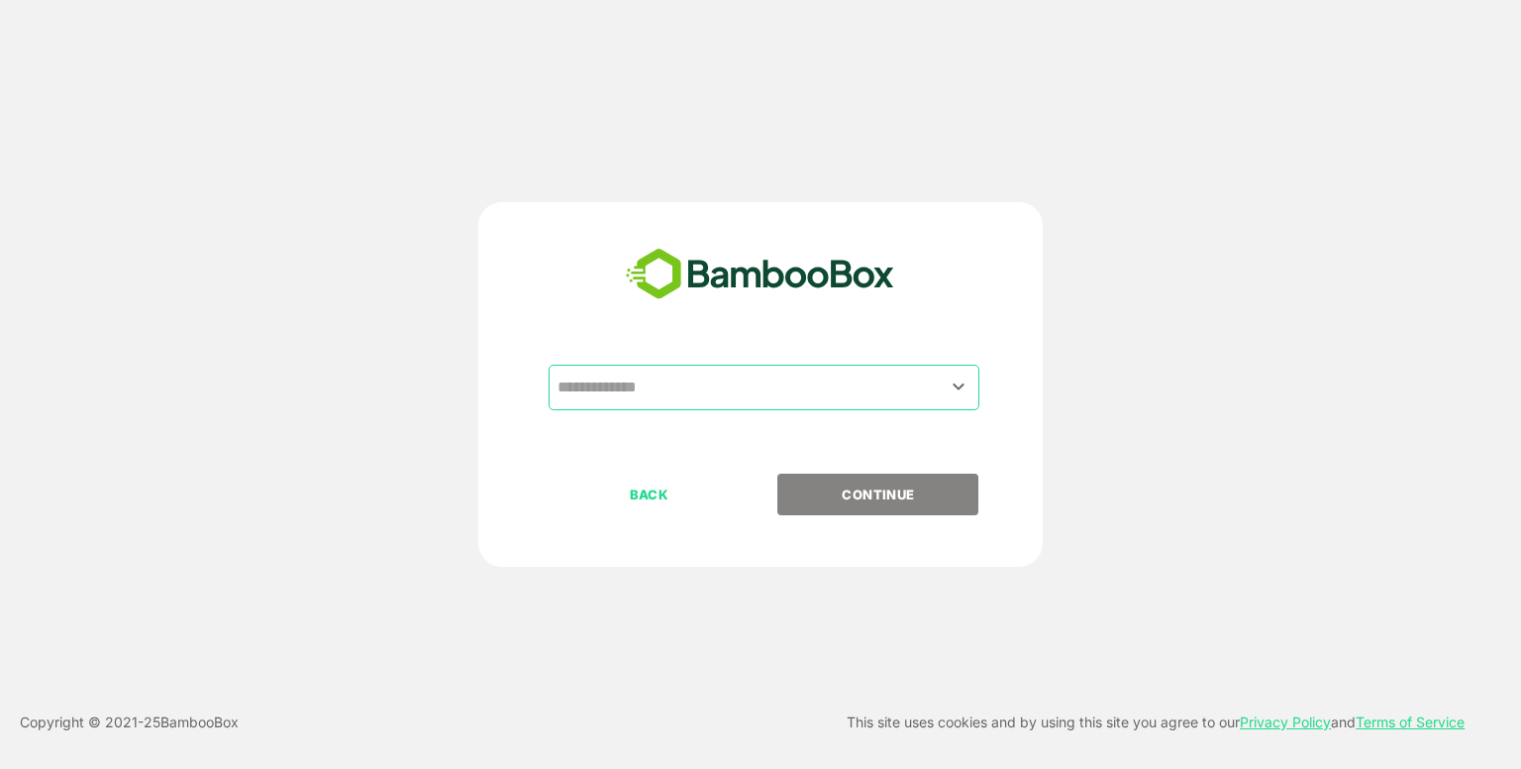  What do you see at coordinates (129, 722) in the screenshot?
I see `p: Copyright © 2021- 25 BambooBox` at bounding box center [129, 722].